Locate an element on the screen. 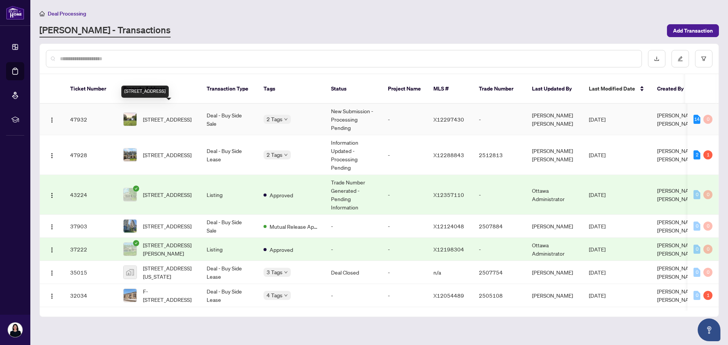 This screenshot has height=345, width=728. td: 37222 is located at coordinates (91, 249).